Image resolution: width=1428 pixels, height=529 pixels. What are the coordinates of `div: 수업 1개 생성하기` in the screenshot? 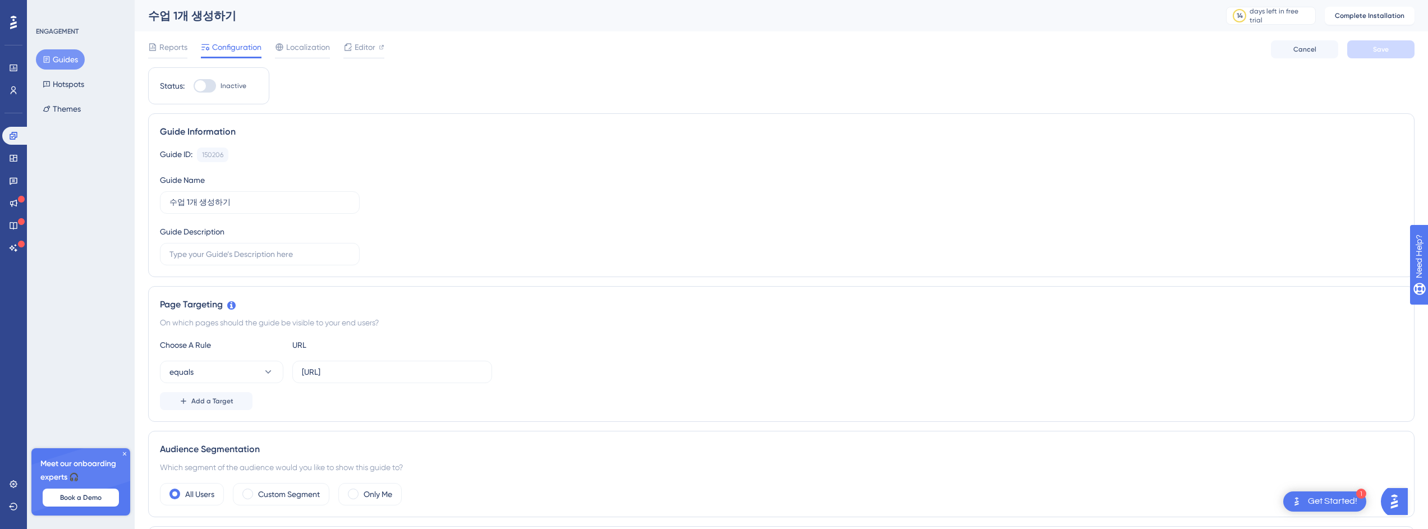 It's located at (673, 16).